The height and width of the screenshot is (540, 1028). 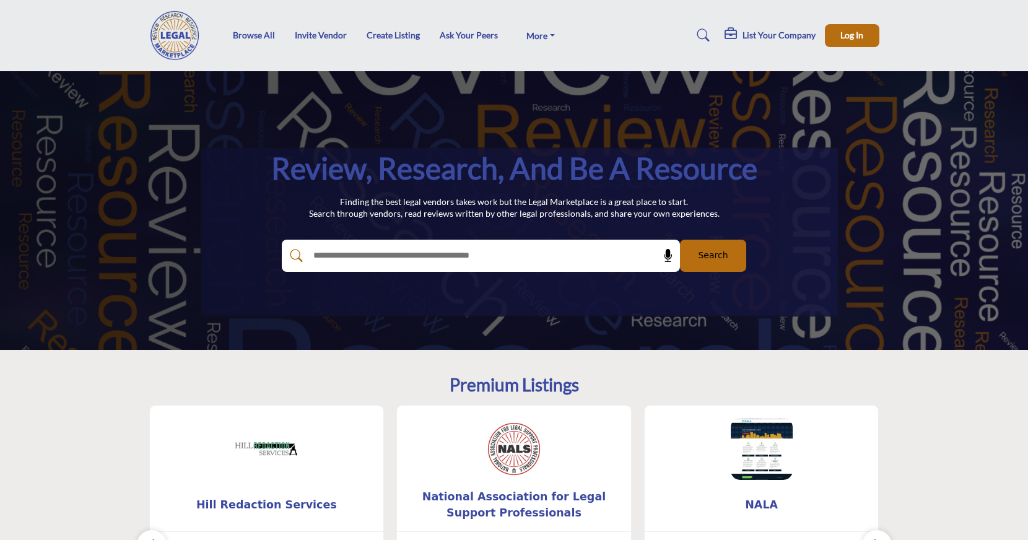 I want to click on a: Hill Redaction Services, so click(x=267, y=505).